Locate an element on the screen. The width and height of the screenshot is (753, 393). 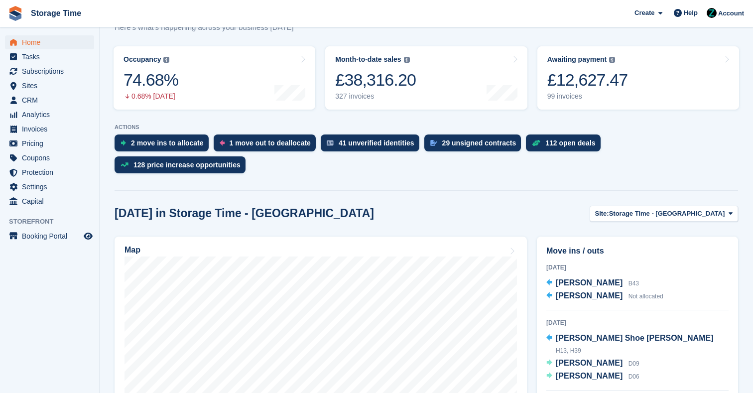
img: contract_signature_icon-13c848040528278c33f63329250d36e43548de30e8caae1d1a13099fd9432cc5.svg is located at coordinates (434, 143).